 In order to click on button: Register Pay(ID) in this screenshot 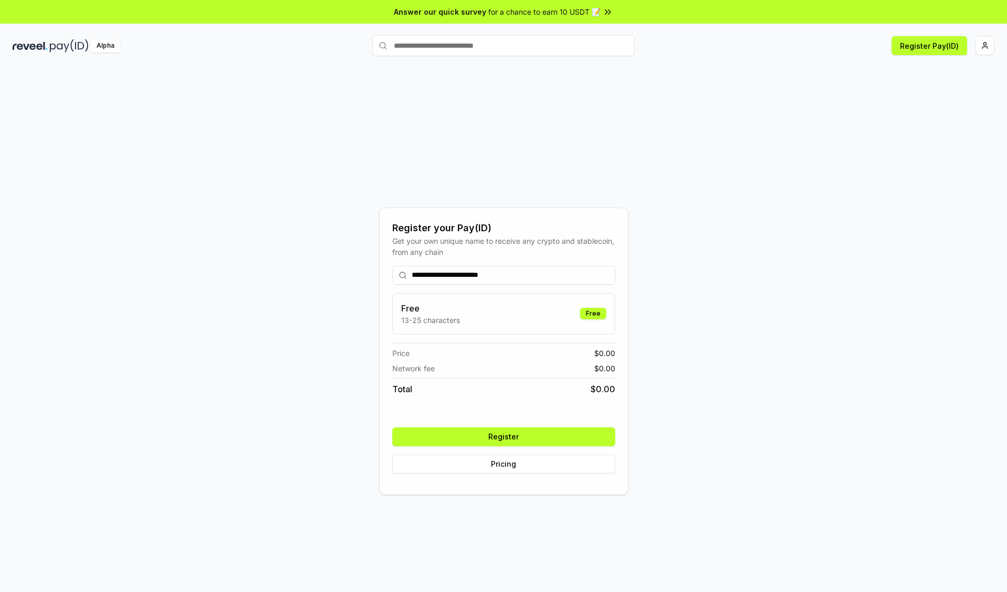, I will do `click(930, 46)`.